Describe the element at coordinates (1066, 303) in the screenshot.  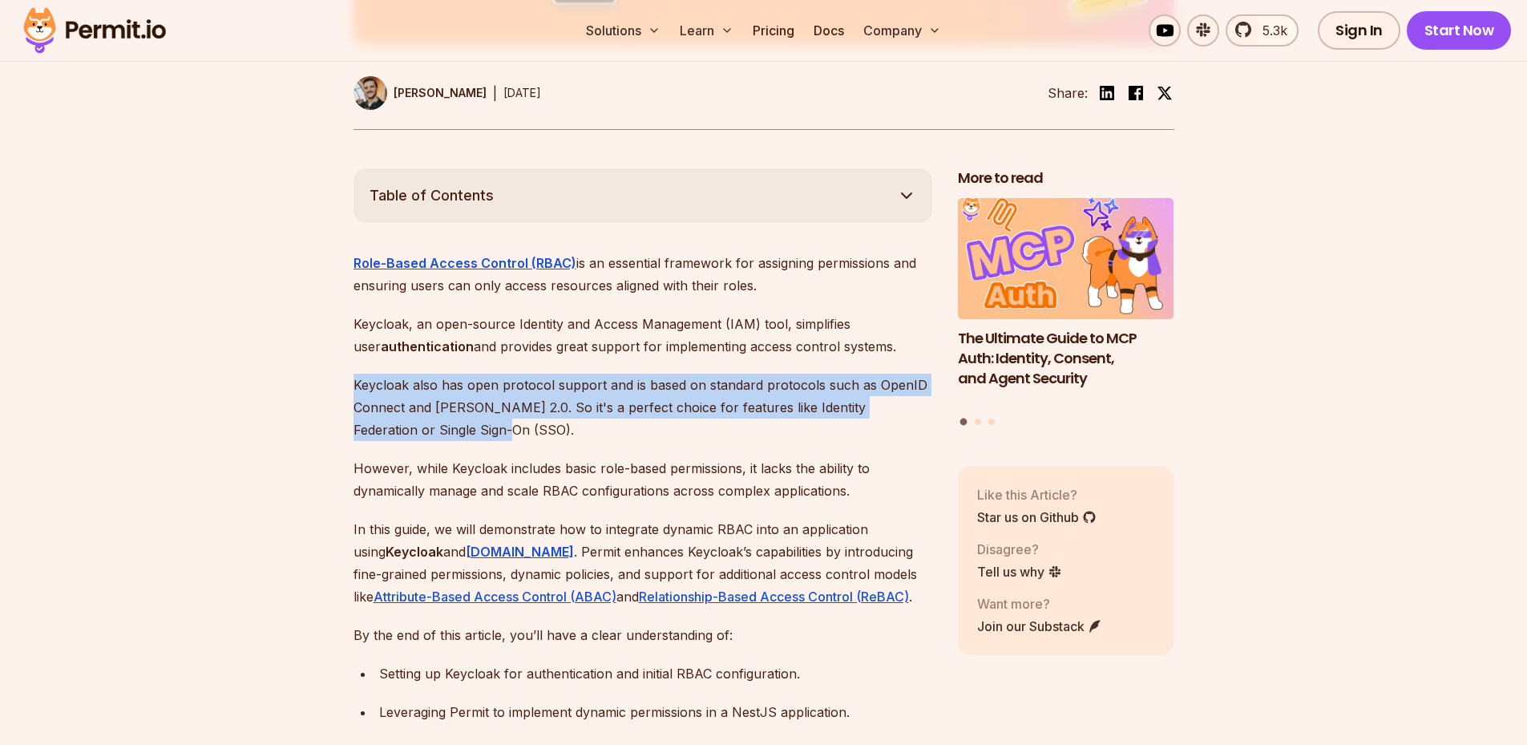
I see `li: 1 of 3` at that location.